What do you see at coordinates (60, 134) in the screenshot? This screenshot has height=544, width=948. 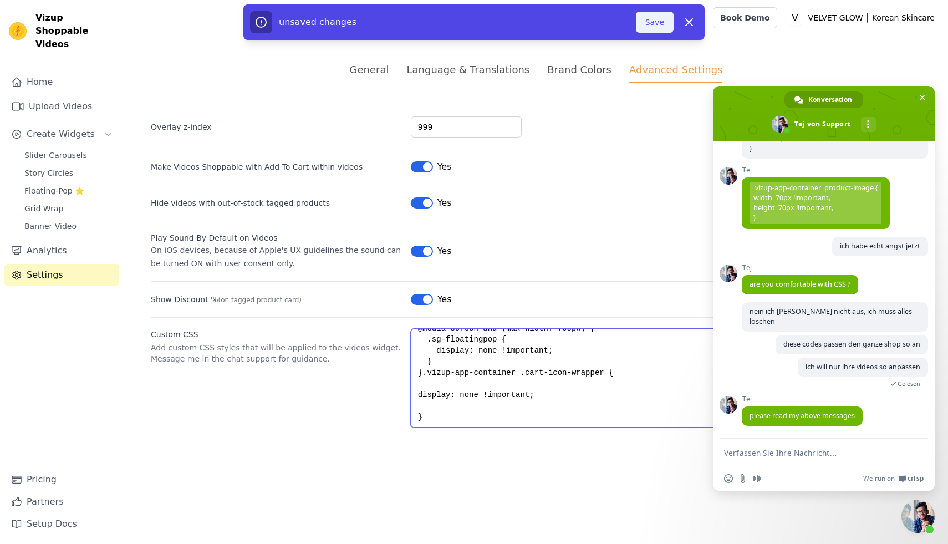 I see `span: Create Widgets` at bounding box center [60, 134].